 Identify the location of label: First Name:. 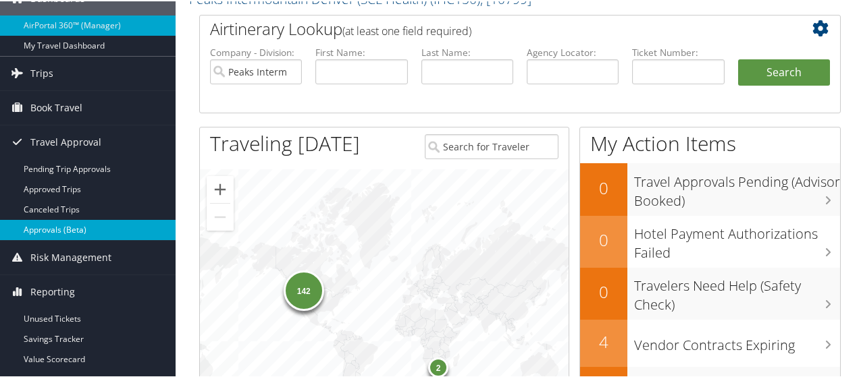
(361, 51).